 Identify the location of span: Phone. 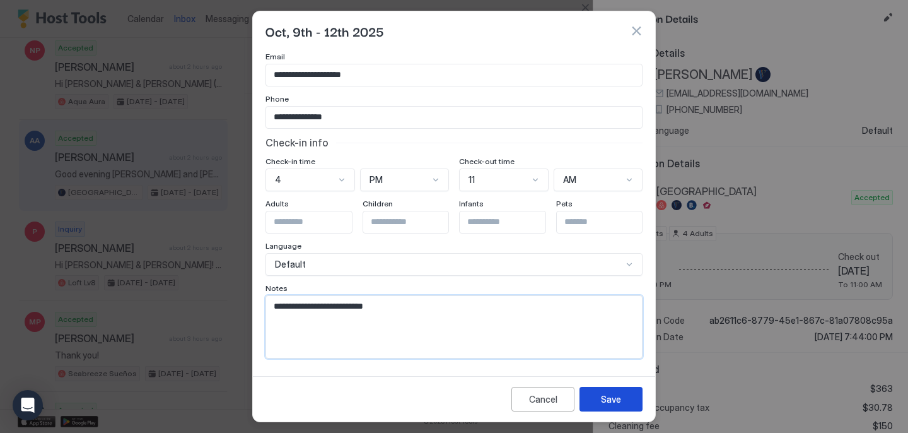
(277, 98).